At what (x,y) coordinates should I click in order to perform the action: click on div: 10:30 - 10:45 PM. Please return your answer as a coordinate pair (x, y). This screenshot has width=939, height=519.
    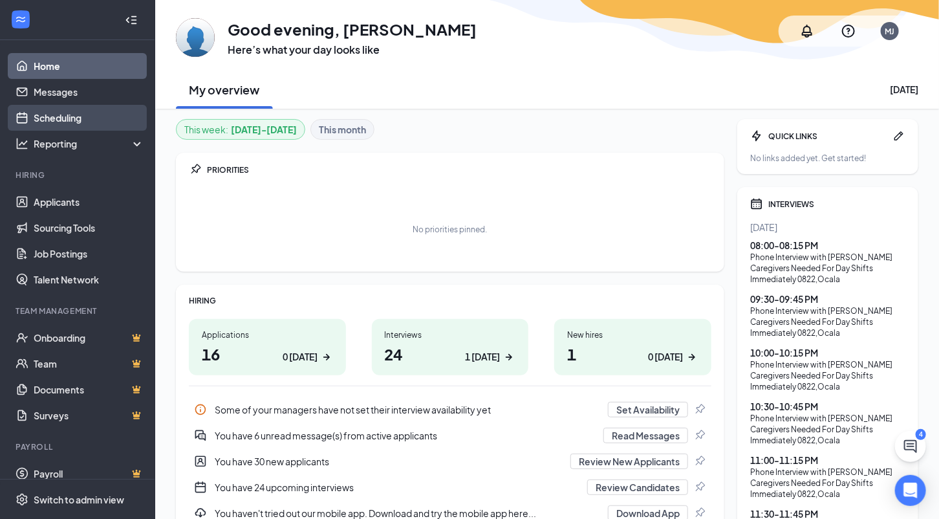
    Looking at the image, I should click on (828, 406).